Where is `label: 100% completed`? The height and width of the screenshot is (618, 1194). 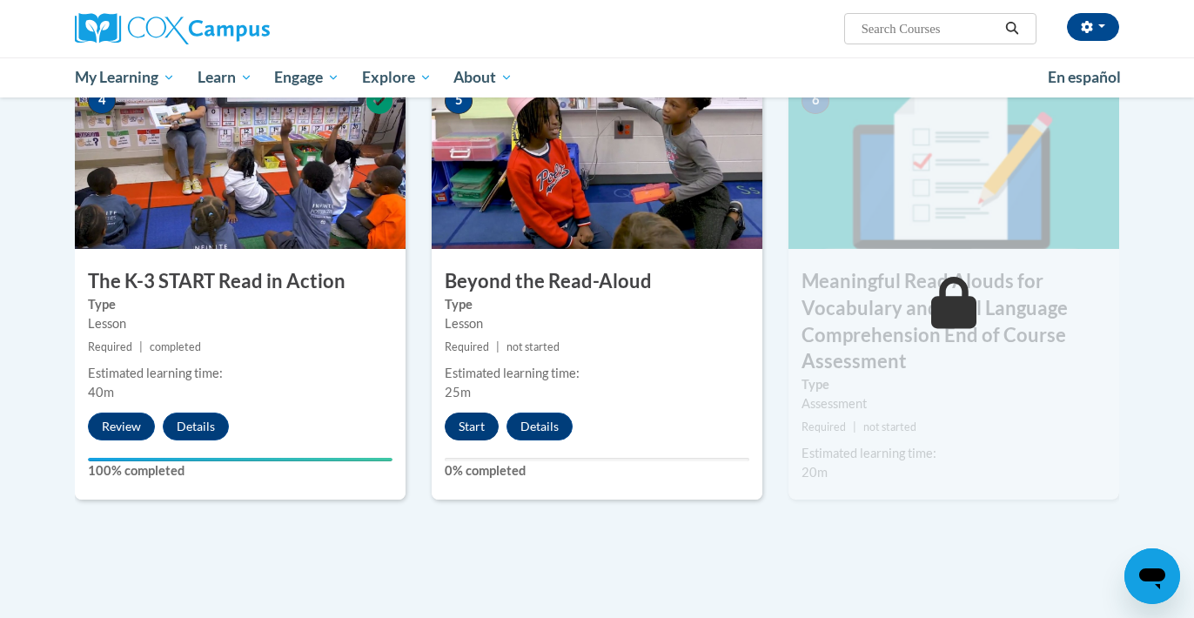
label: 100% completed is located at coordinates (240, 471).